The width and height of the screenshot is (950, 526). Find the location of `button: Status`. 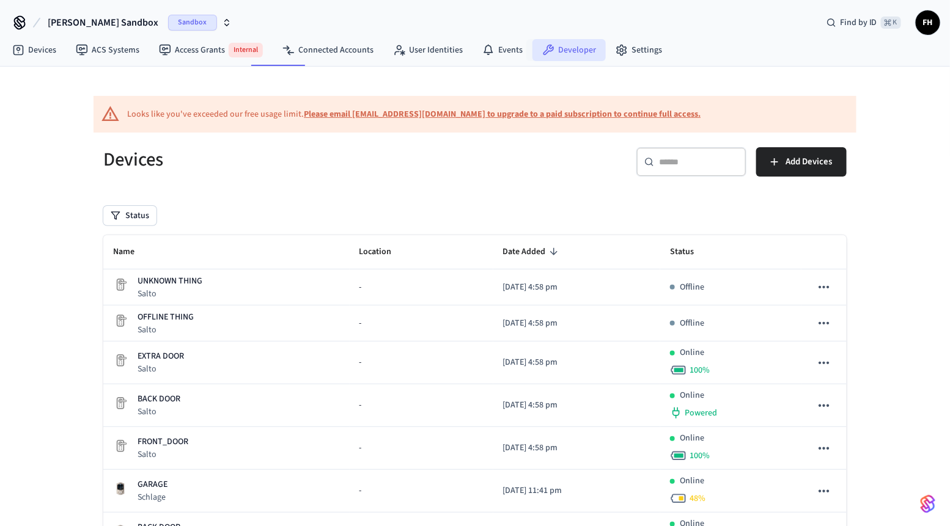

button: Status is located at coordinates (130, 216).